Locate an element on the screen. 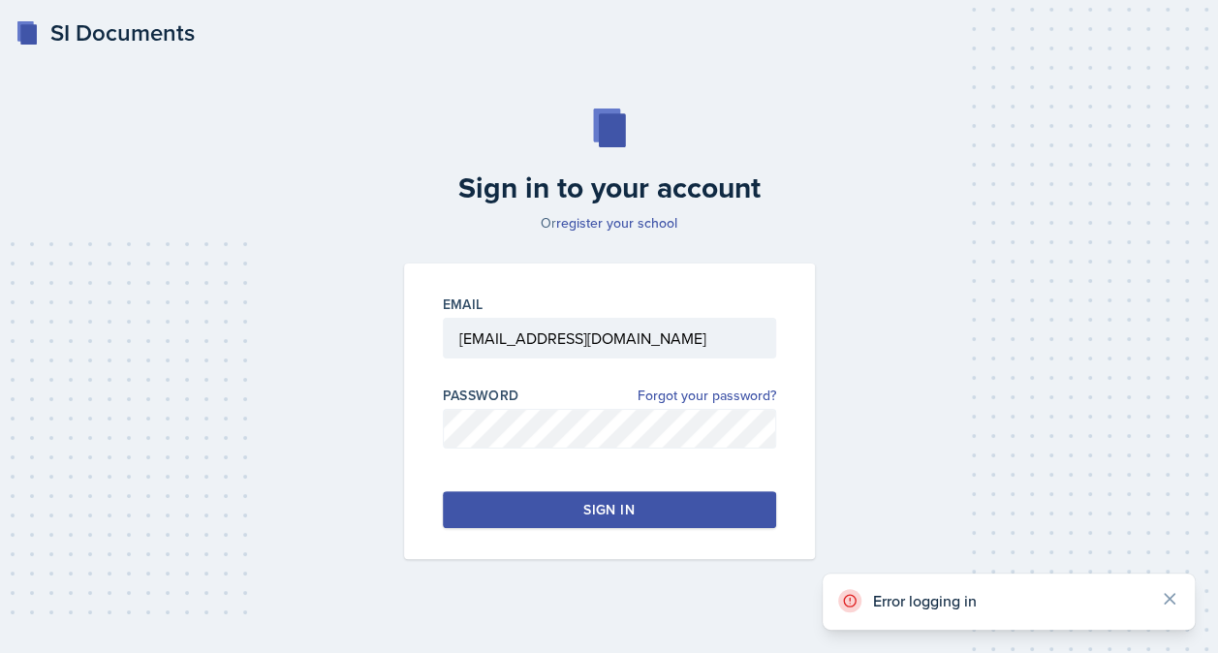  label: Password is located at coordinates (481, 395).